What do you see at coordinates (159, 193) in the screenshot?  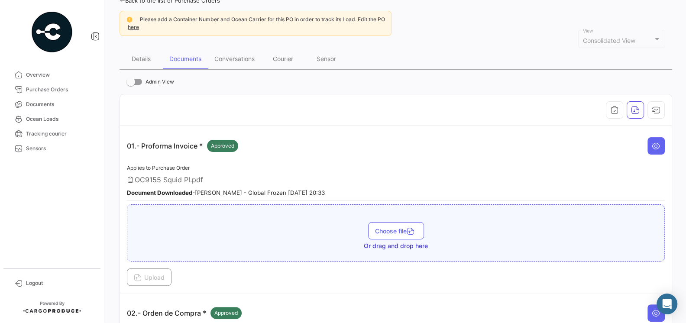 I see `b: Document Downloaded` at bounding box center [159, 193].